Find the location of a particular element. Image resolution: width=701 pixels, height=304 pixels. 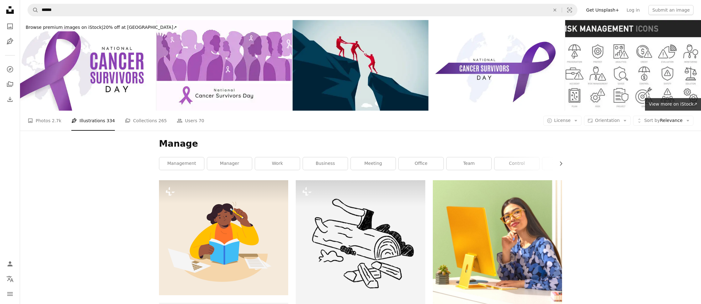

button: Language is located at coordinates (10, 279).